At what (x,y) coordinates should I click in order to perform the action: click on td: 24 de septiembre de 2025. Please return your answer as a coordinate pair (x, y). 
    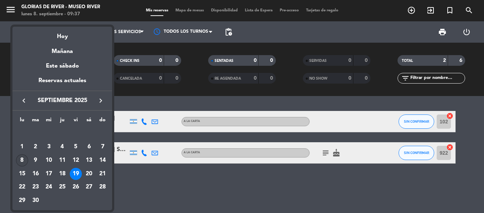
    Looking at the image, I should click on (49, 188).